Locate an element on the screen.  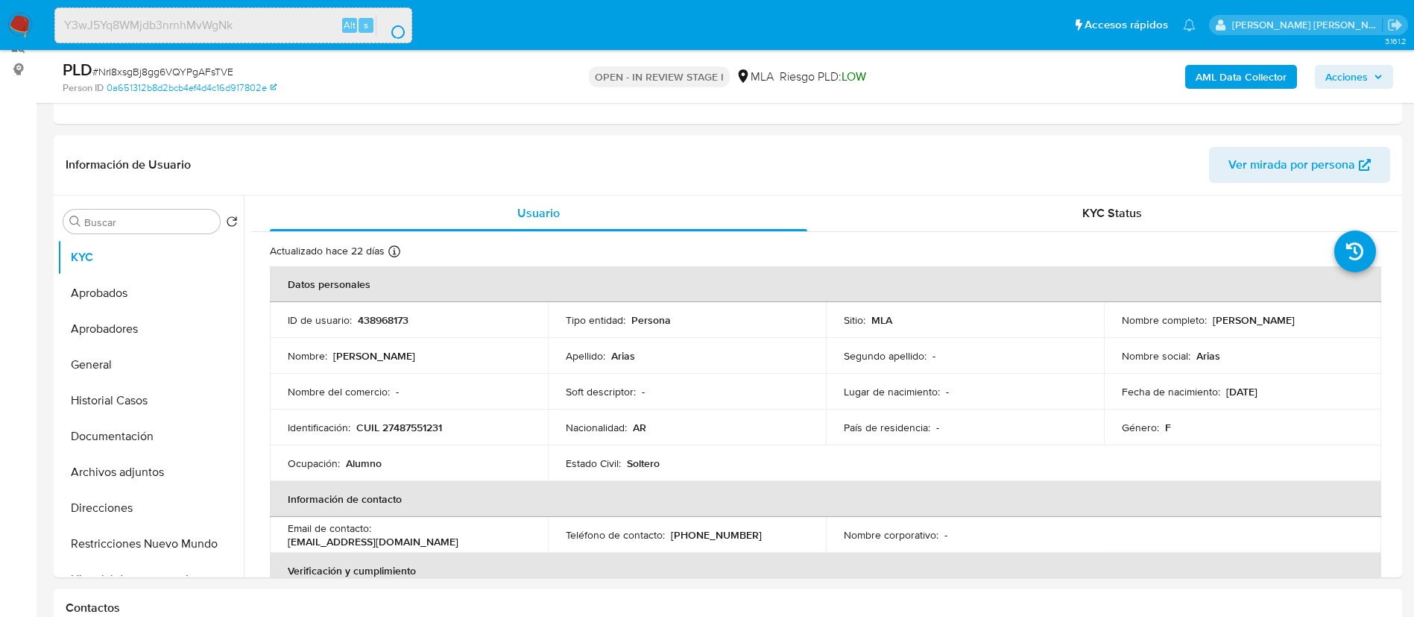
p: OPEN - IN REVIEW STAGE I is located at coordinates (659, 77).